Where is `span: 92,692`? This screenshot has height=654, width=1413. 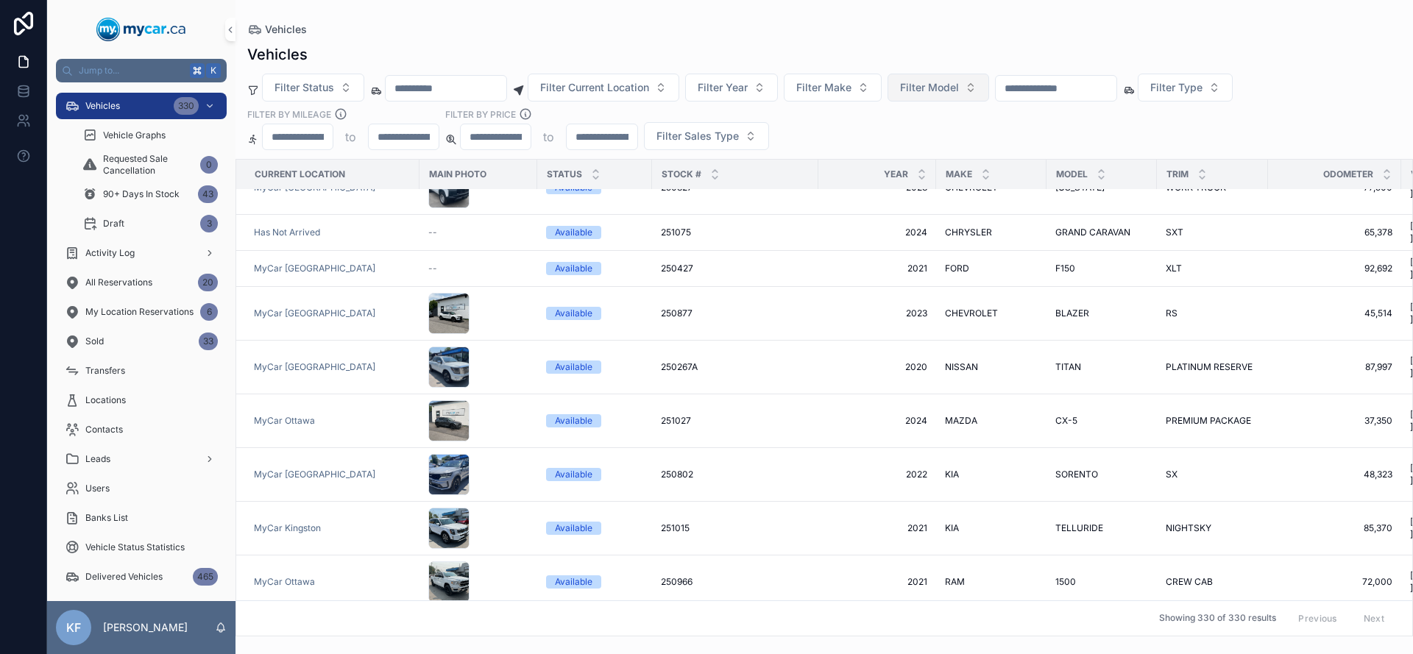
span: 92,692 is located at coordinates (1335, 269).